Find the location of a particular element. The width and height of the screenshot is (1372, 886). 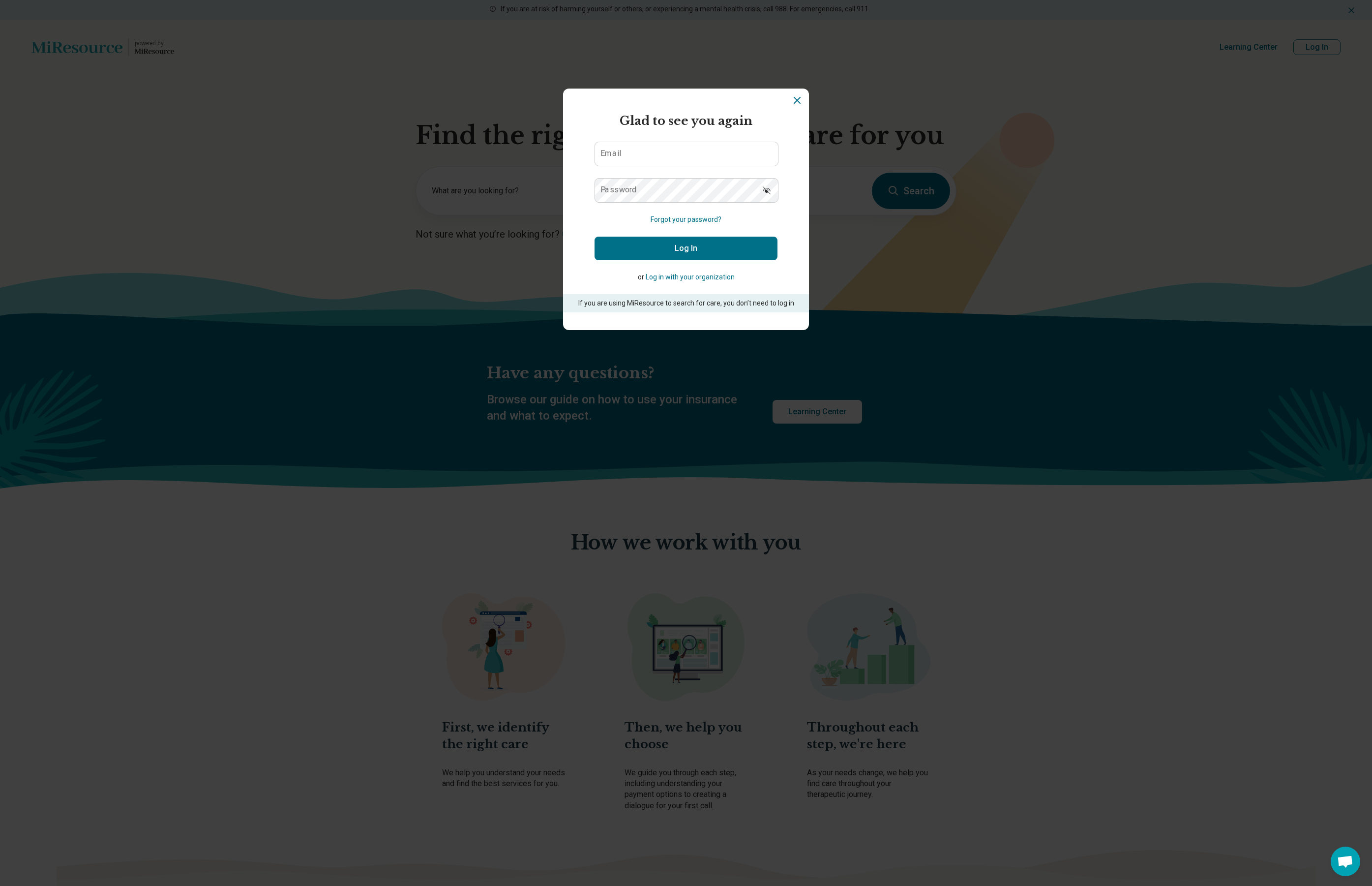

button: Log In is located at coordinates (686, 248).